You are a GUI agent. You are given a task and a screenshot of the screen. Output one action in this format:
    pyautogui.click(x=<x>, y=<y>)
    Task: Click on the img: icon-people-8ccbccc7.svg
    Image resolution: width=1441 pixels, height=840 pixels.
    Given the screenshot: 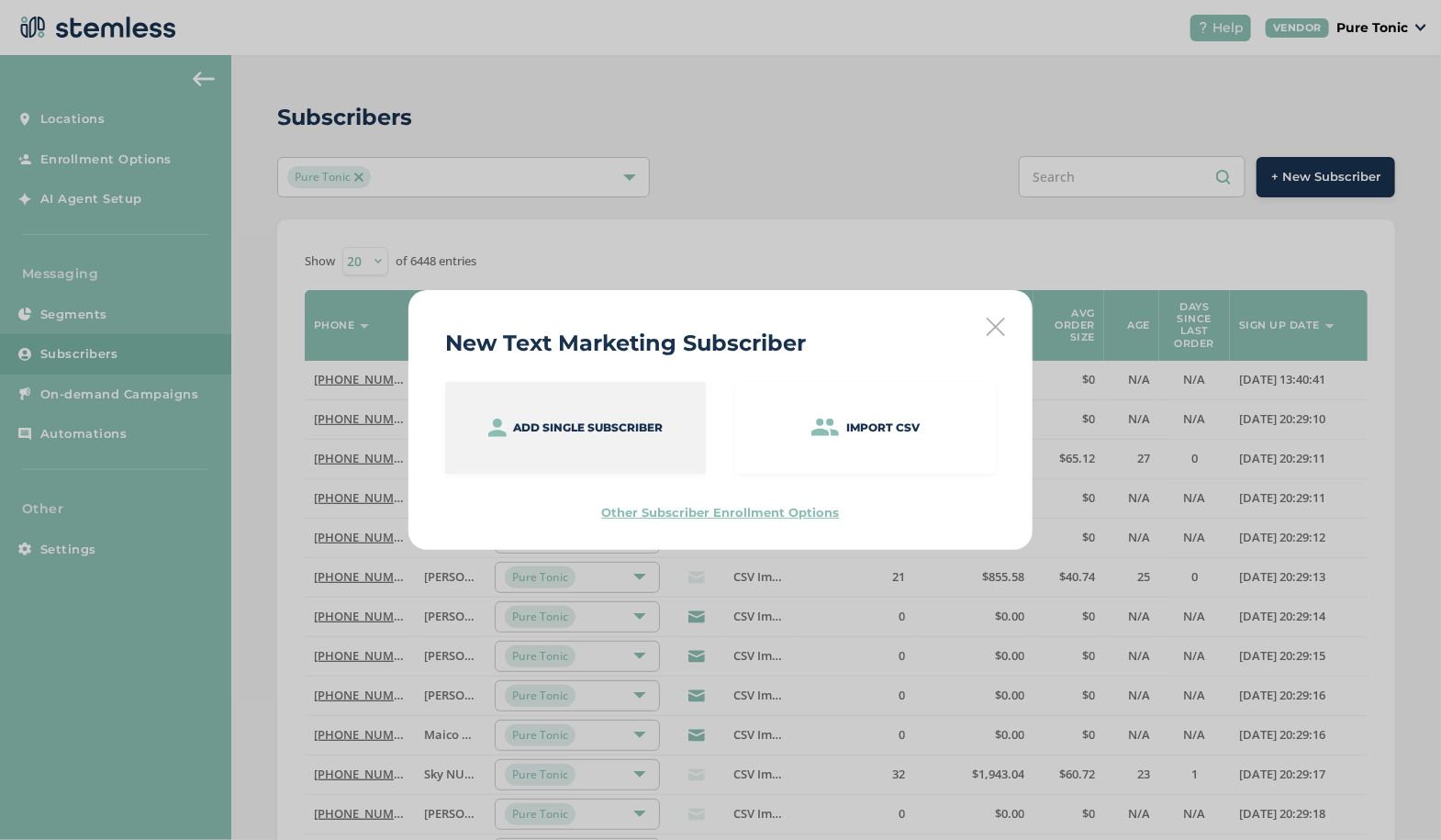 What is the action you would take?
    pyautogui.click(x=825, y=427)
    